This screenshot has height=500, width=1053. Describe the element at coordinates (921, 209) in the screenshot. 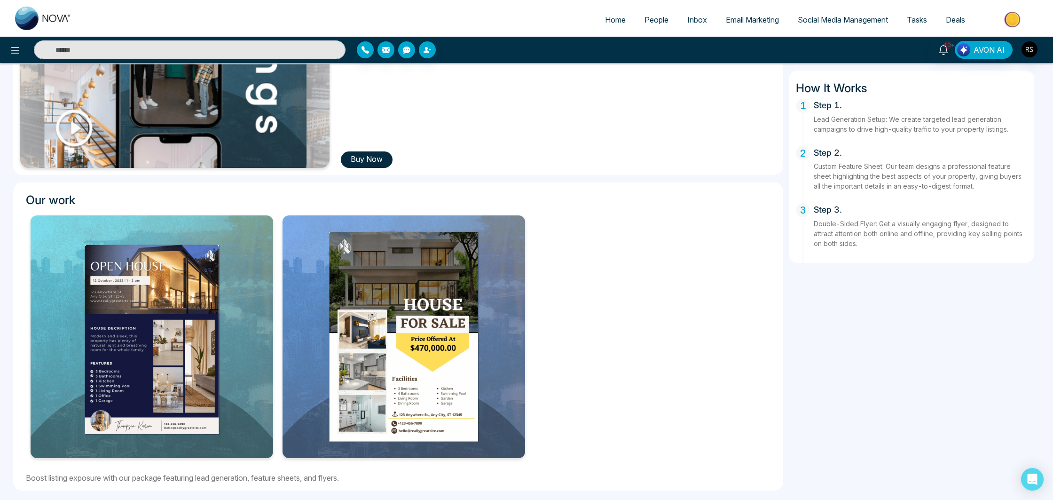

I see `h5: Step 3.` at that location.